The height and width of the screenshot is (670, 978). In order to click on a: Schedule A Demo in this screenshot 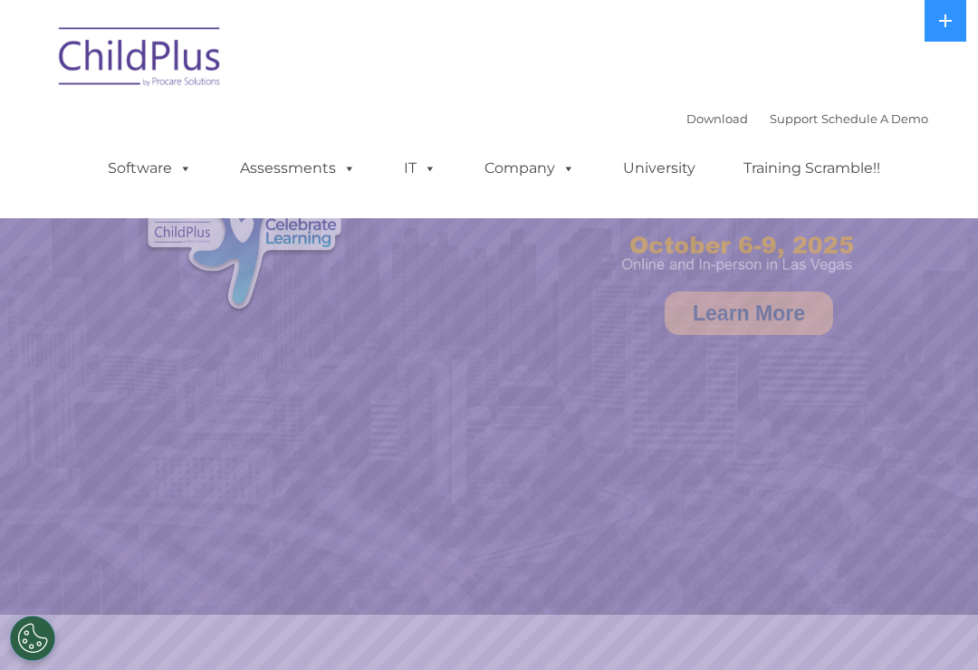, I will do `click(875, 119)`.